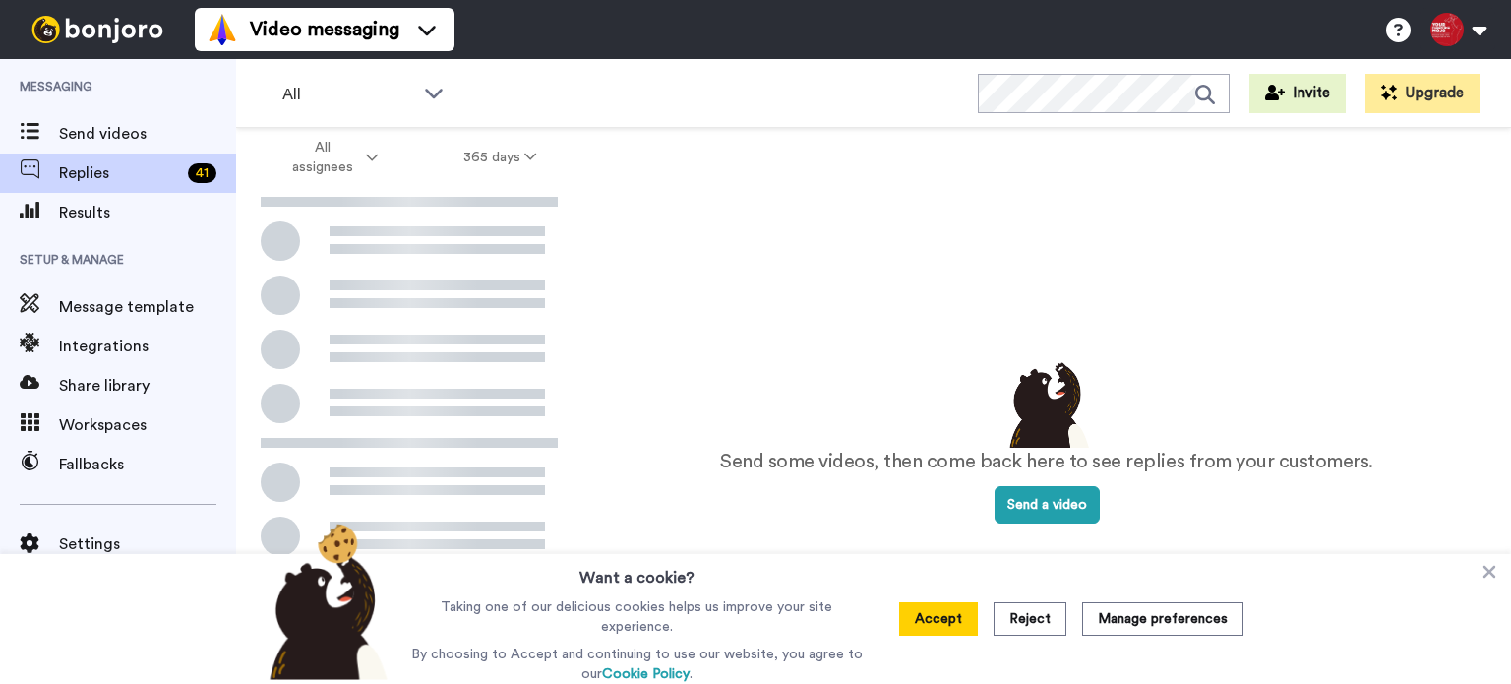 Image resolution: width=1511 pixels, height=684 pixels. What do you see at coordinates (119, 173) in the screenshot?
I see `span: Replies` at bounding box center [119, 173].